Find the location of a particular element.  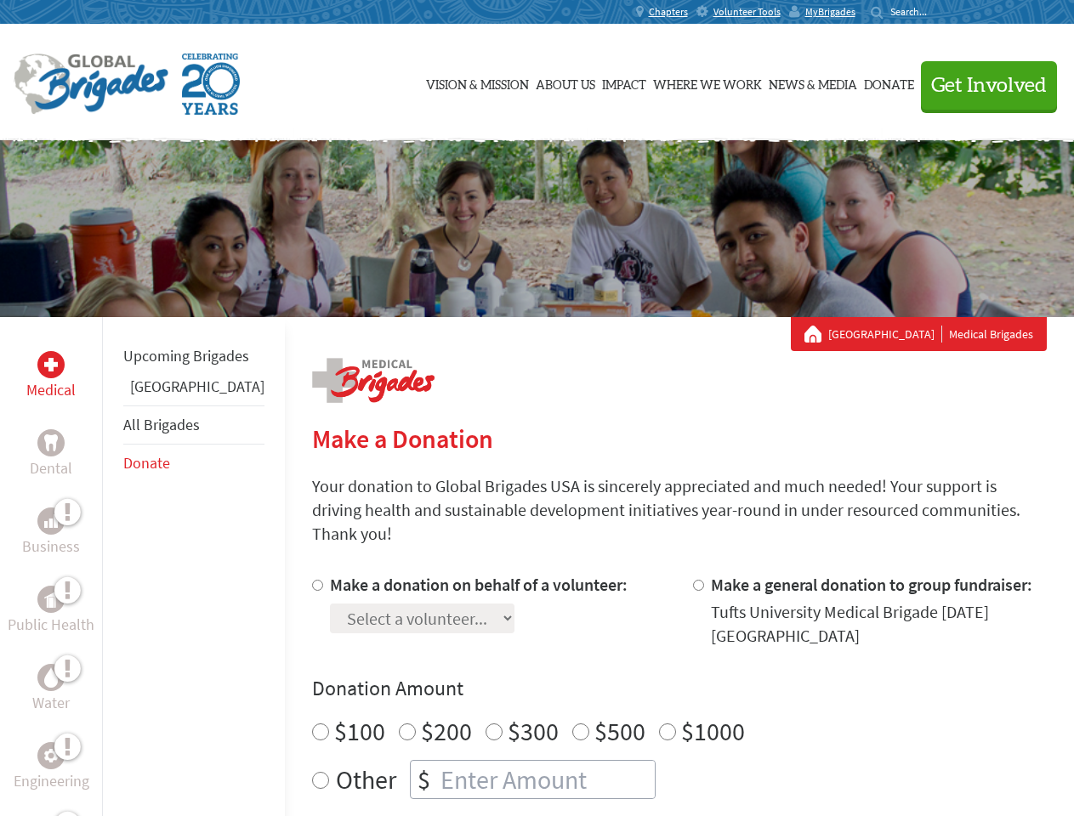

img: Dental is located at coordinates (51, 442).